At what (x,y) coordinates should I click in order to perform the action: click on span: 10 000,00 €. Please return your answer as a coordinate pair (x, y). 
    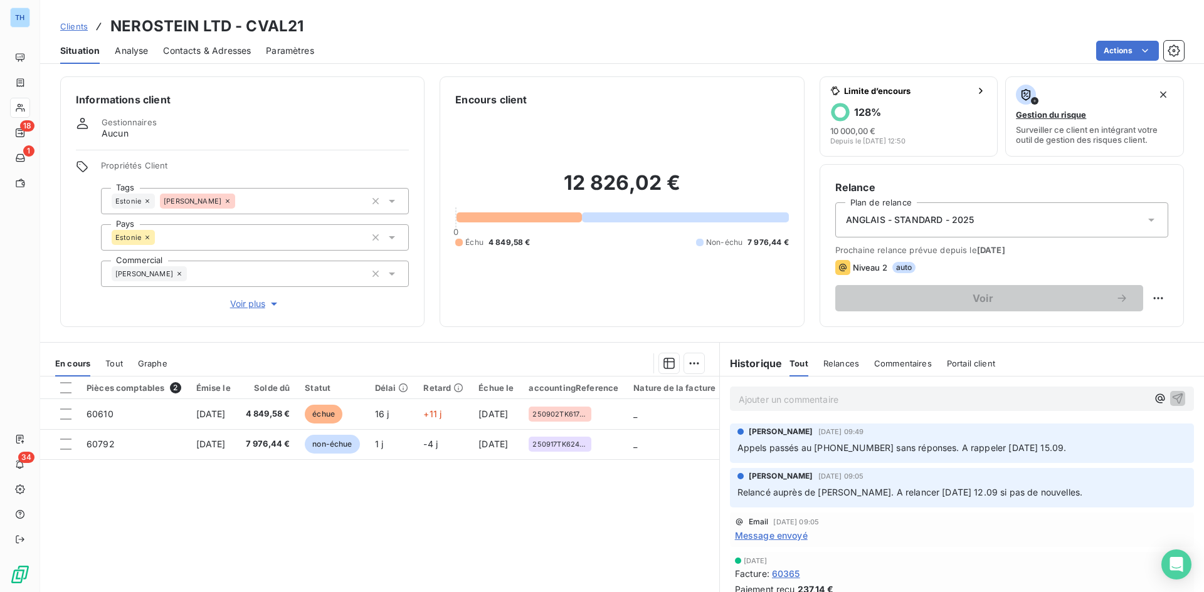
    Looking at the image, I should click on (853, 131).